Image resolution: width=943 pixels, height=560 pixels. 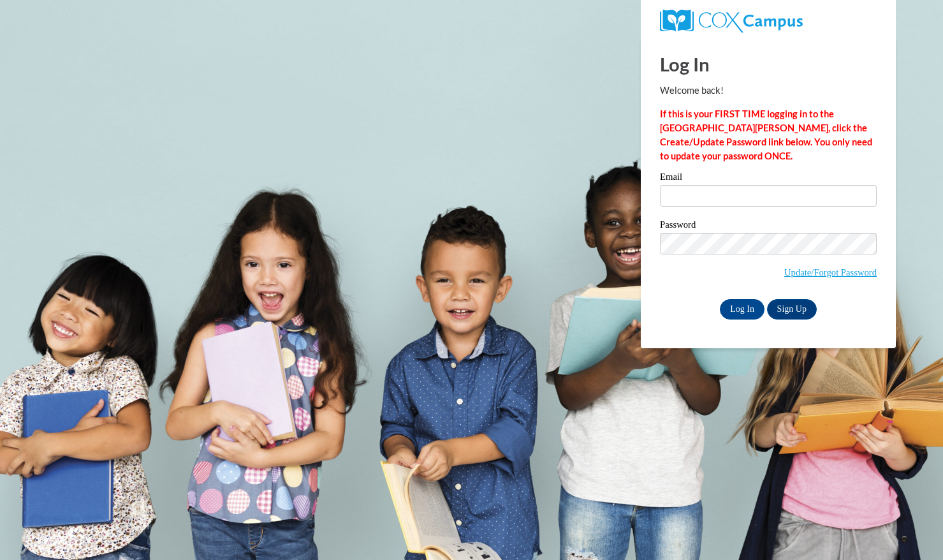 What do you see at coordinates (742, 309) in the screenshot?
I see `input: Log In` at bounding box center [742, 309].